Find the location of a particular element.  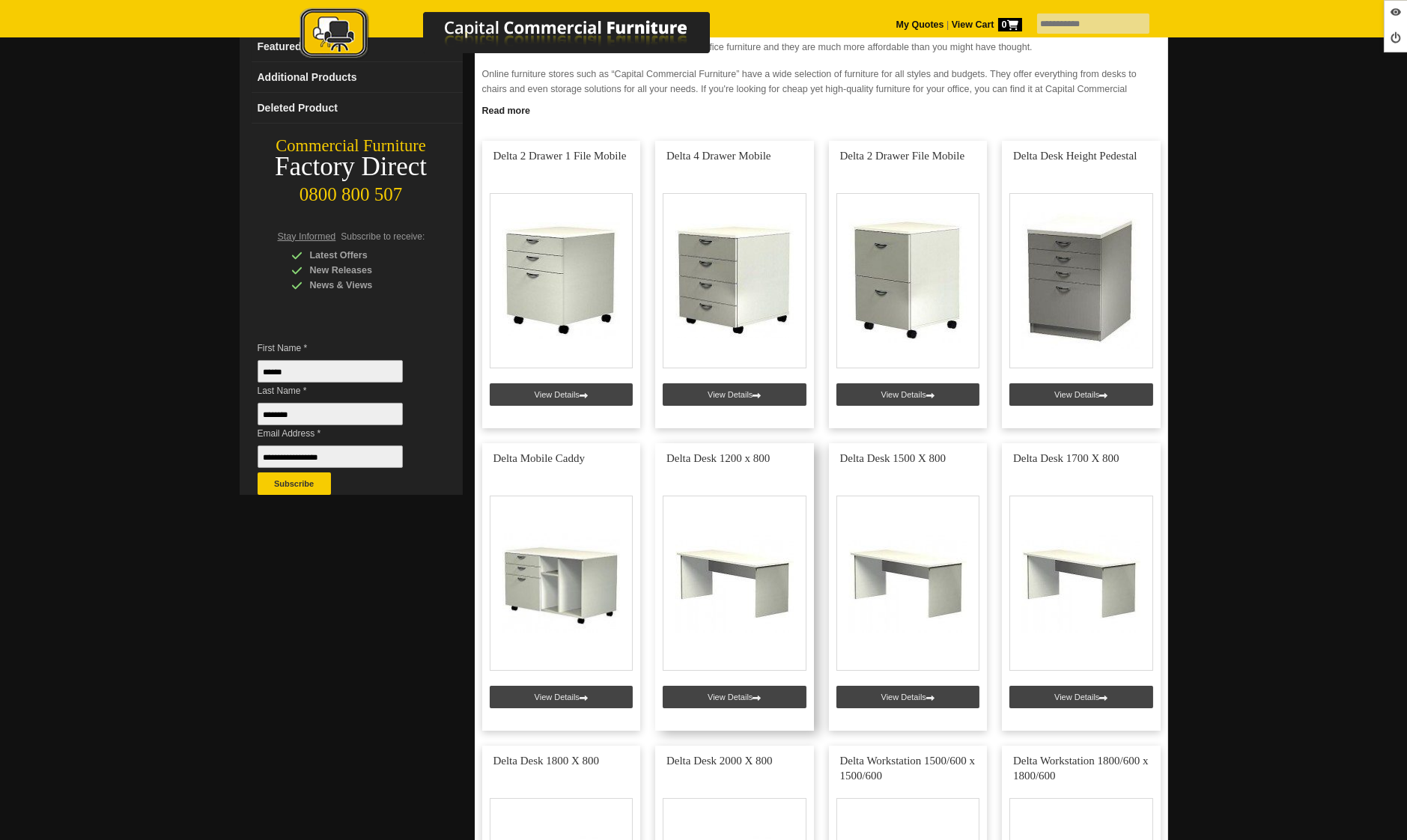

p: When it comes to , people usually take the more expensive route not considering that there are ma... is located at coordinates (821, 40).